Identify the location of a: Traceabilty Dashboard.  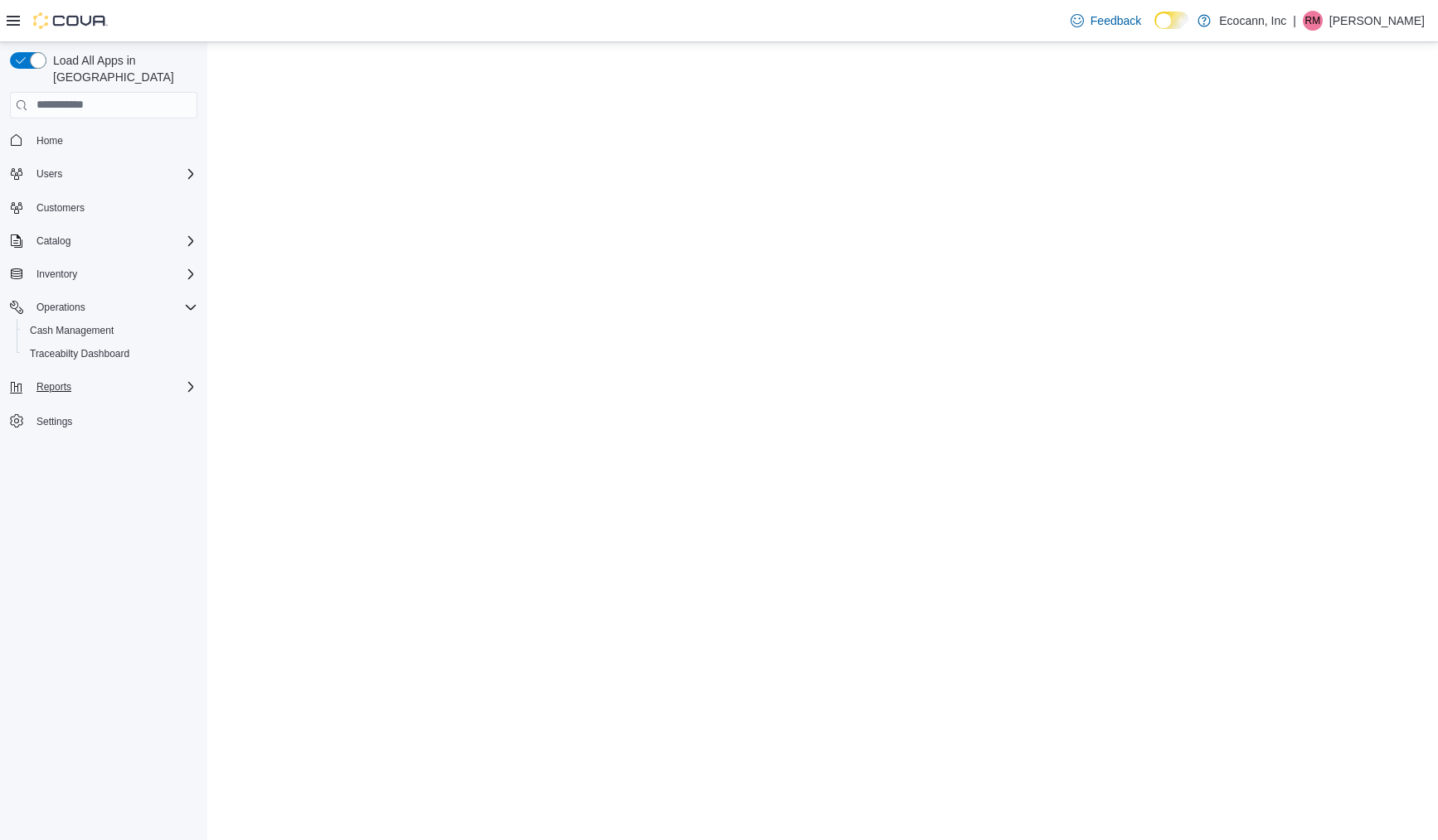
(80, 354).